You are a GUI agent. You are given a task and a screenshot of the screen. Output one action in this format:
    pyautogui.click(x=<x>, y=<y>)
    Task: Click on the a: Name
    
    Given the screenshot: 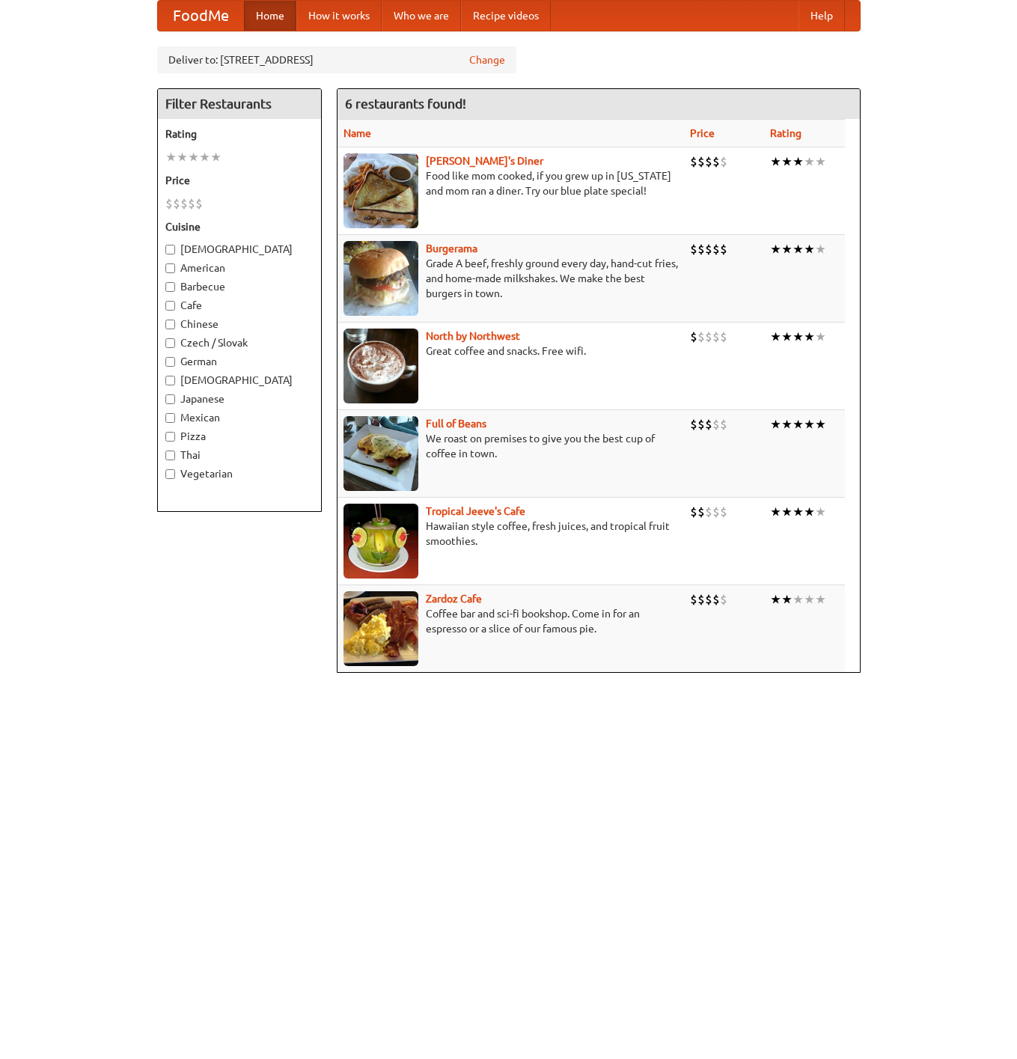 What is the action you would take?
    pyautogui.click(x=357, y=133)
    